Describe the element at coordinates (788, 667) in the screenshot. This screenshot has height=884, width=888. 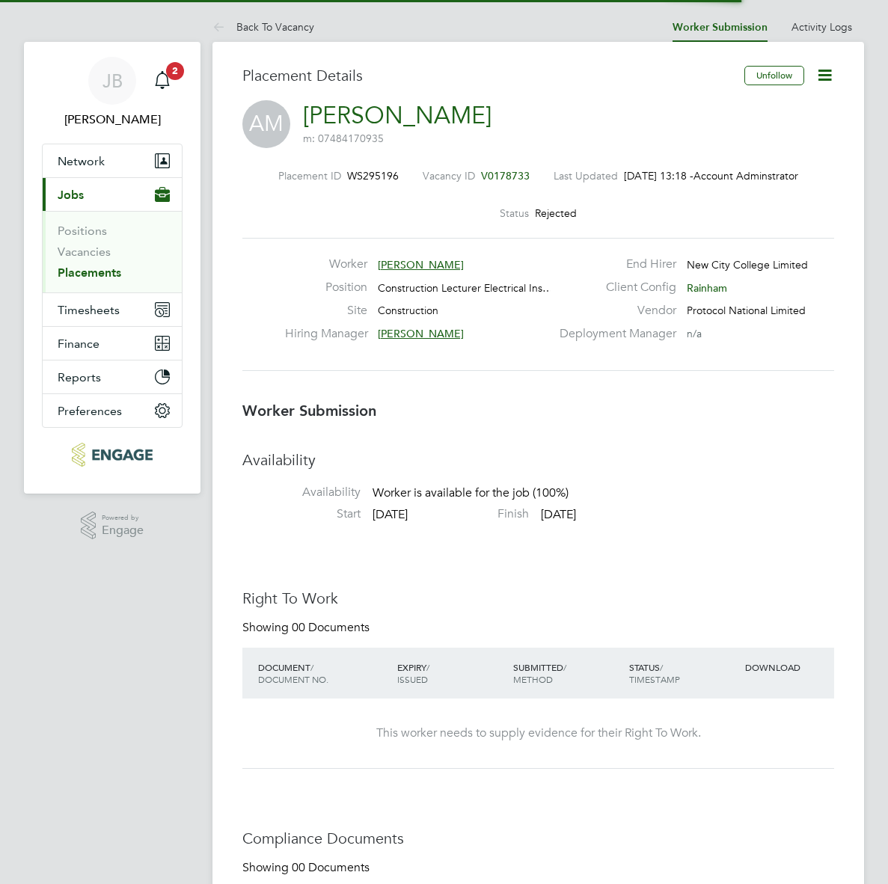
I see `div: DOWNLOAD` at that location.